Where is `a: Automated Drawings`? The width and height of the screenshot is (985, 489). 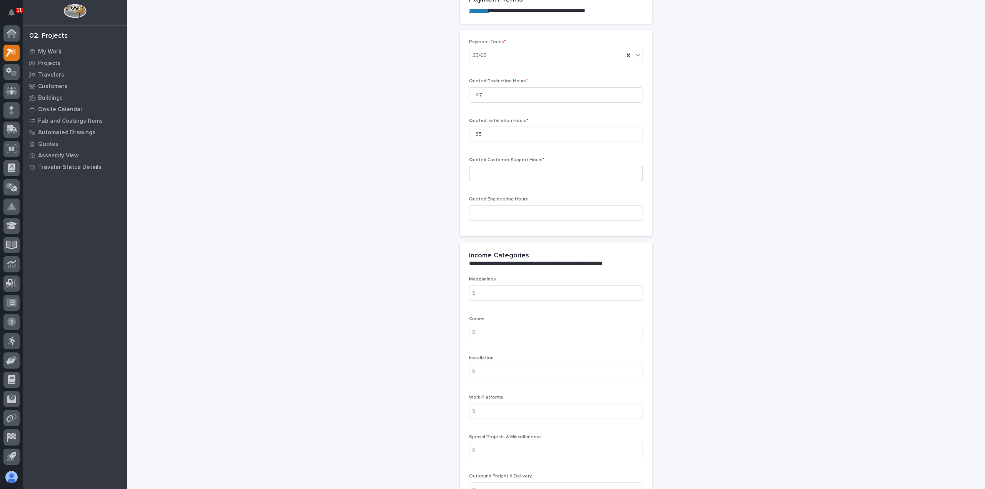 a: Automated Drawings is located at coordinates (75, 132).